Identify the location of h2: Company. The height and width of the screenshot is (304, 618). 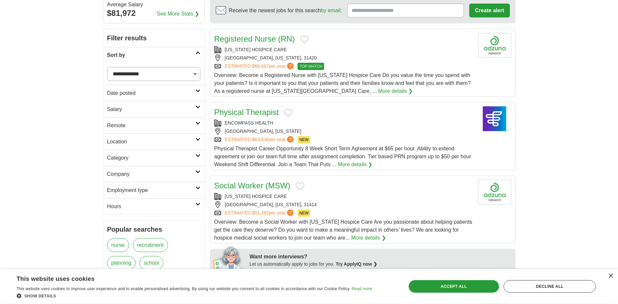
(151, 174).